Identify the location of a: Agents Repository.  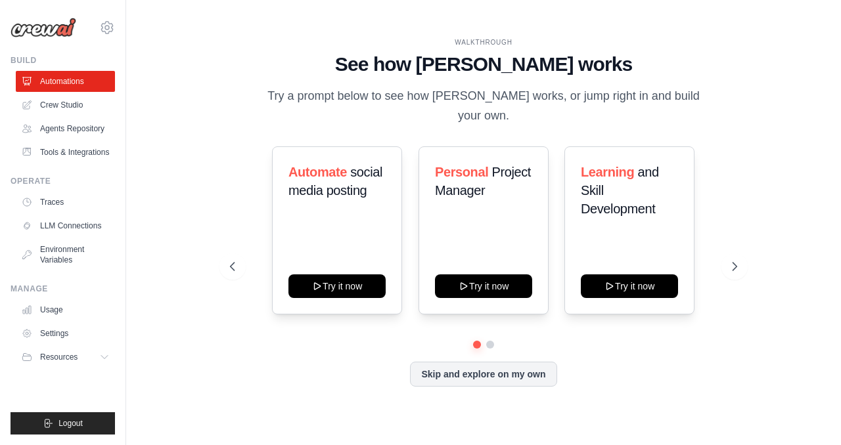
(65, 129).